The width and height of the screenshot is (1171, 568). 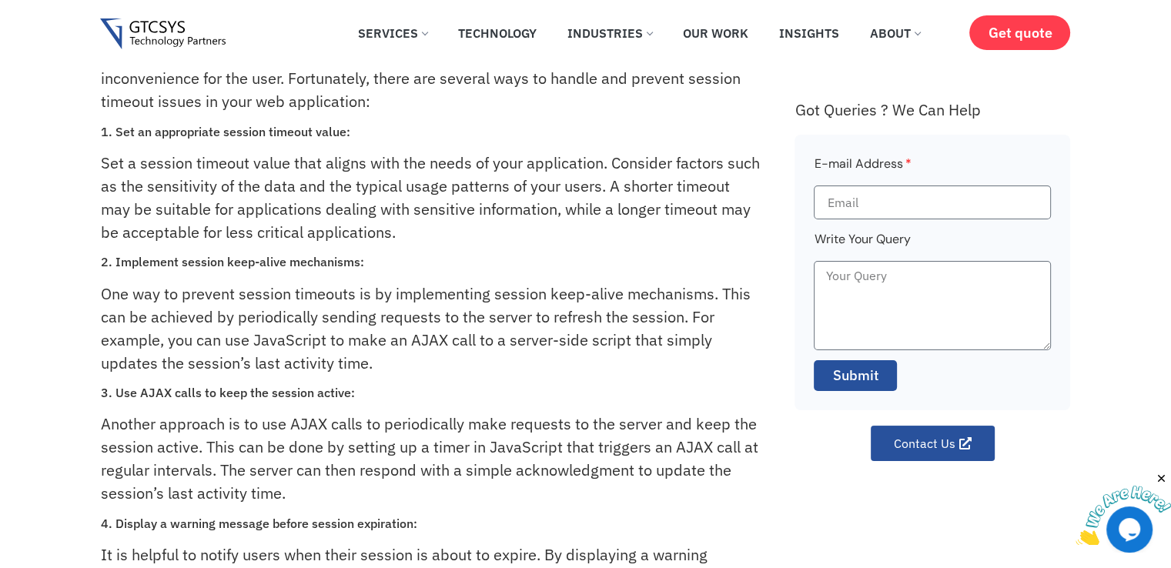 What do you see at coordinates (932, 277) in the screenshot?
I see `form: Faq Form` at bounding box center [932, 277].